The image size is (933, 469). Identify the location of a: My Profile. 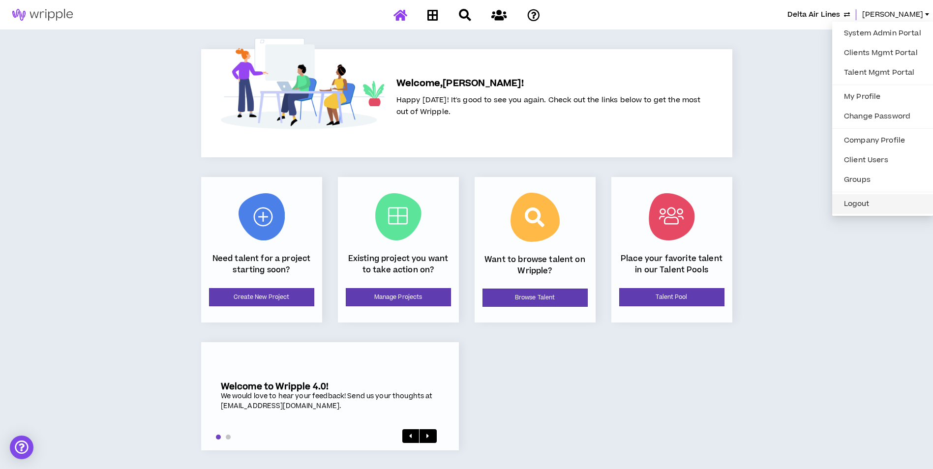
(882, 97).